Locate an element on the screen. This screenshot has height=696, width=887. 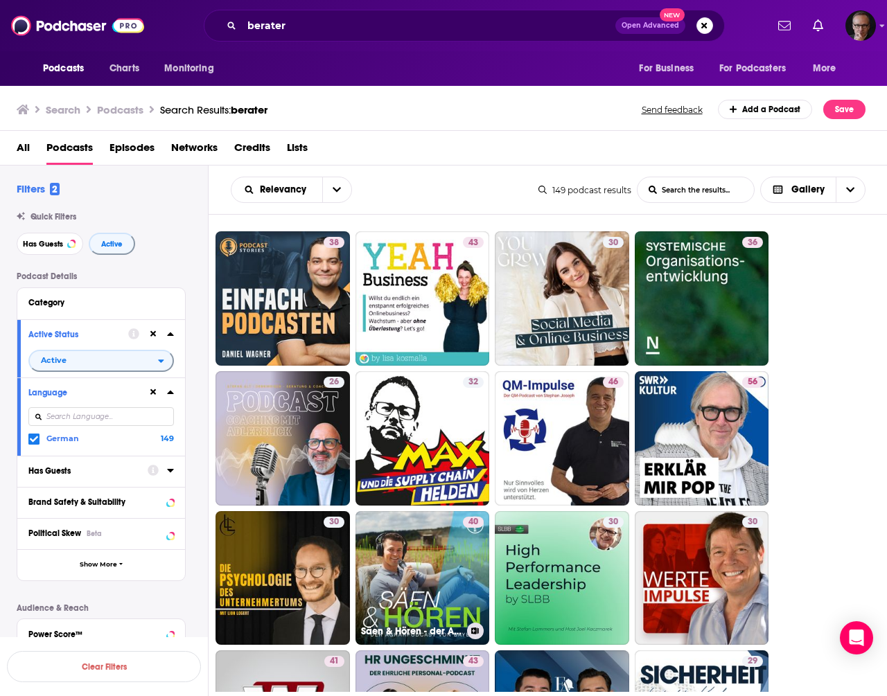
h2: filter dropdown is located at coordinates (101, 361).